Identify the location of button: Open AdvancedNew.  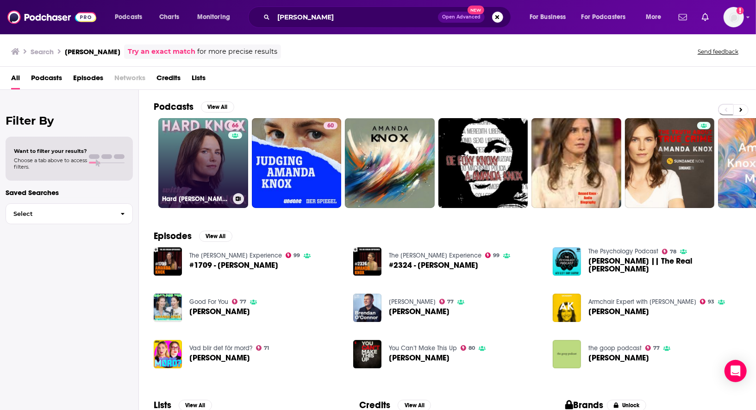
(461, 17).